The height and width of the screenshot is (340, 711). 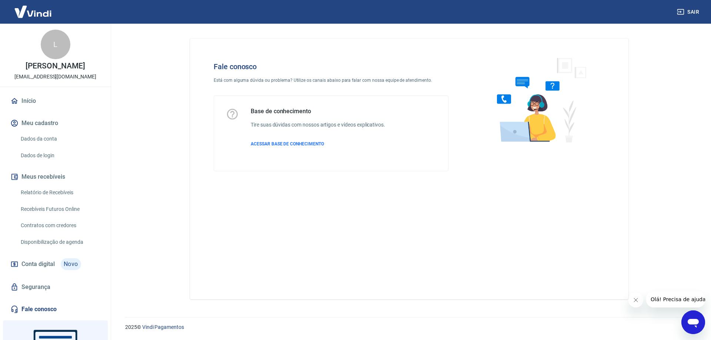 What do you see at coordinates (55, 264) in the screenshot?
I see `a: Conta digitalNovo` at bounding box center [55, 264].